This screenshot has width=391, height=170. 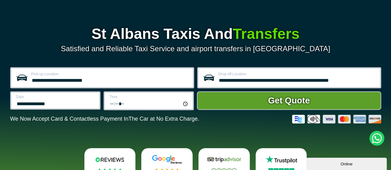 What do you see at coordinates (110, 74) in the screenshot?
I see `label: Pick-up Location` at bounding box center [110, 74].